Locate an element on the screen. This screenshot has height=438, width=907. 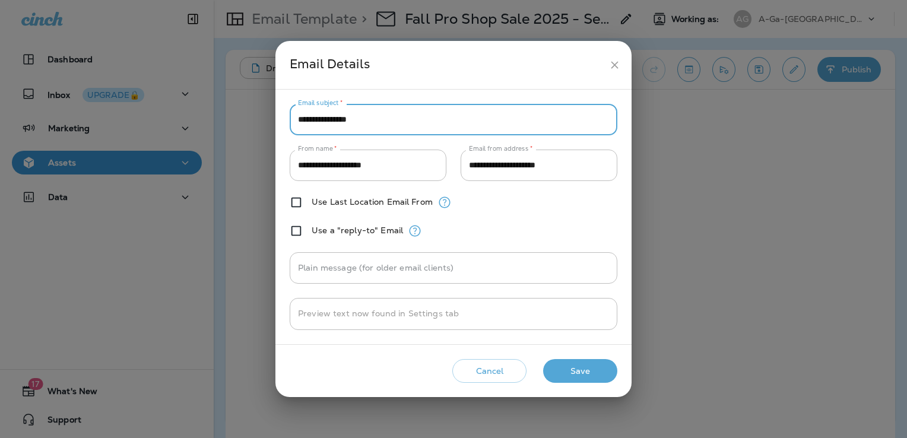
label: Use Last Location Email From is located at coordinates (372, 202).